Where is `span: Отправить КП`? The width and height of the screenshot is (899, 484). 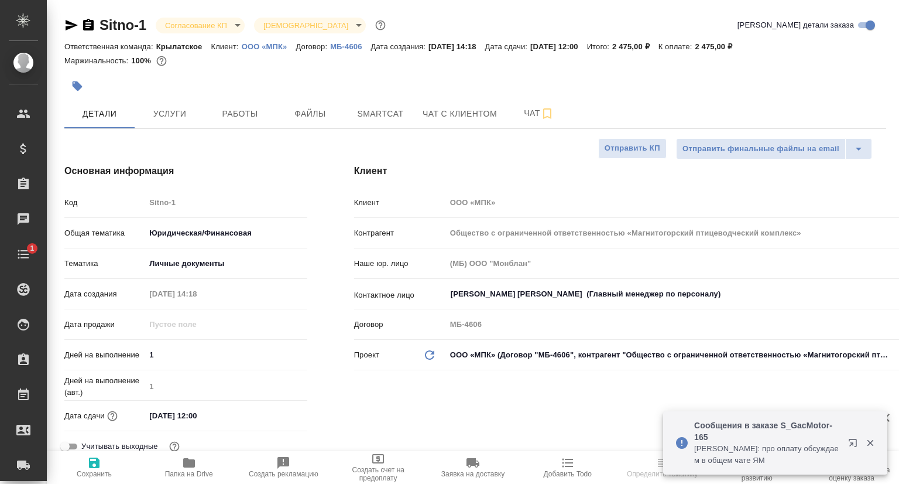 span: Отправить КП is located at coordinates (632, 148).